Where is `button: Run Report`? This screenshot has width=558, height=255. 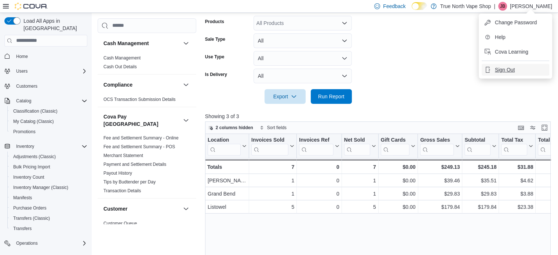 button: Run Report is located at coordinates (332, 97).